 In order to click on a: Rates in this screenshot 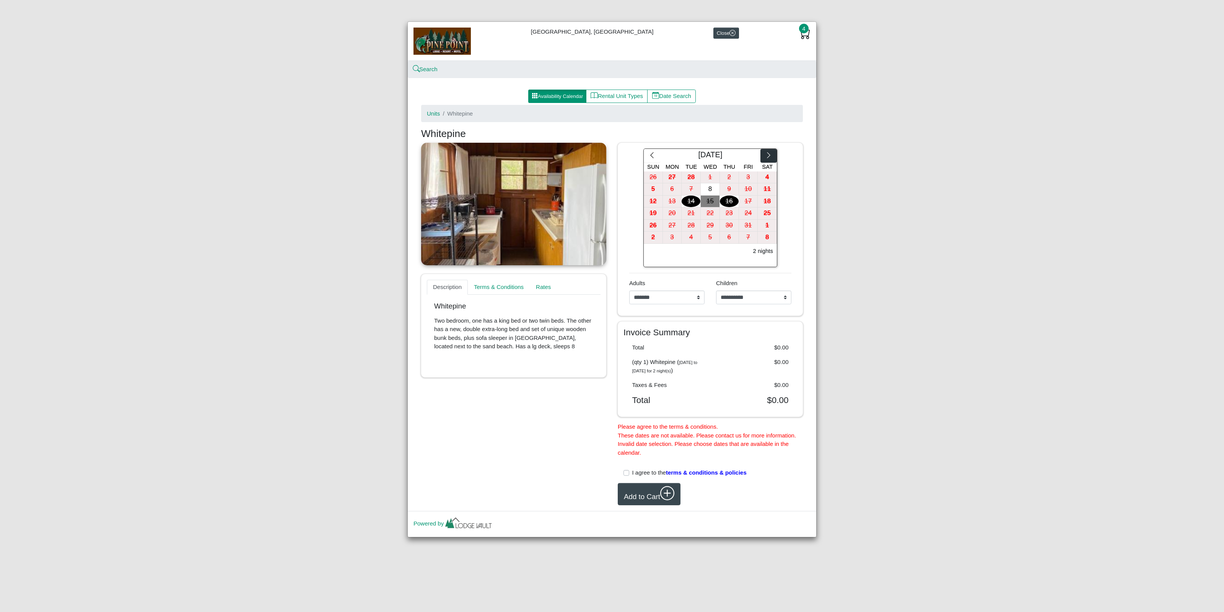, I will do `click(543, 287)`.